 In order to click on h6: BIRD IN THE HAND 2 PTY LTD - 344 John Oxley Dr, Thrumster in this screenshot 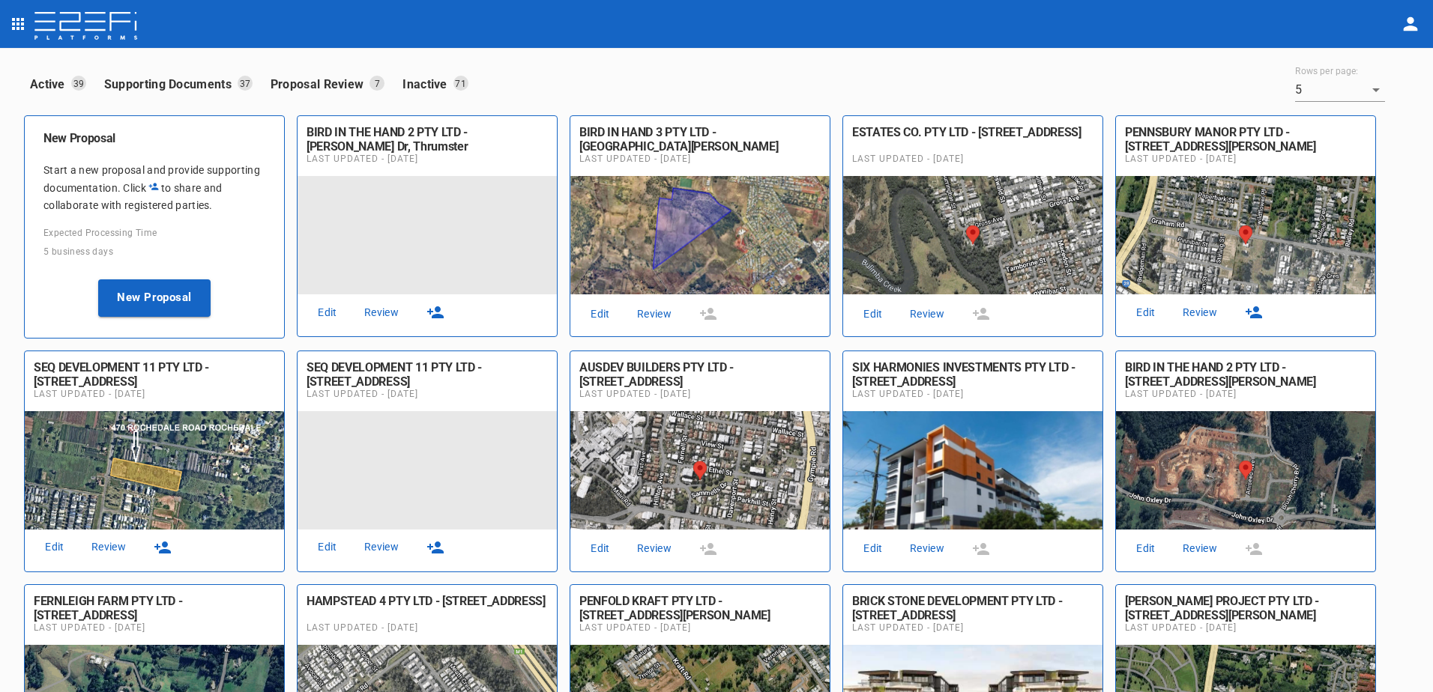, I will do `click(1245, 375)`.